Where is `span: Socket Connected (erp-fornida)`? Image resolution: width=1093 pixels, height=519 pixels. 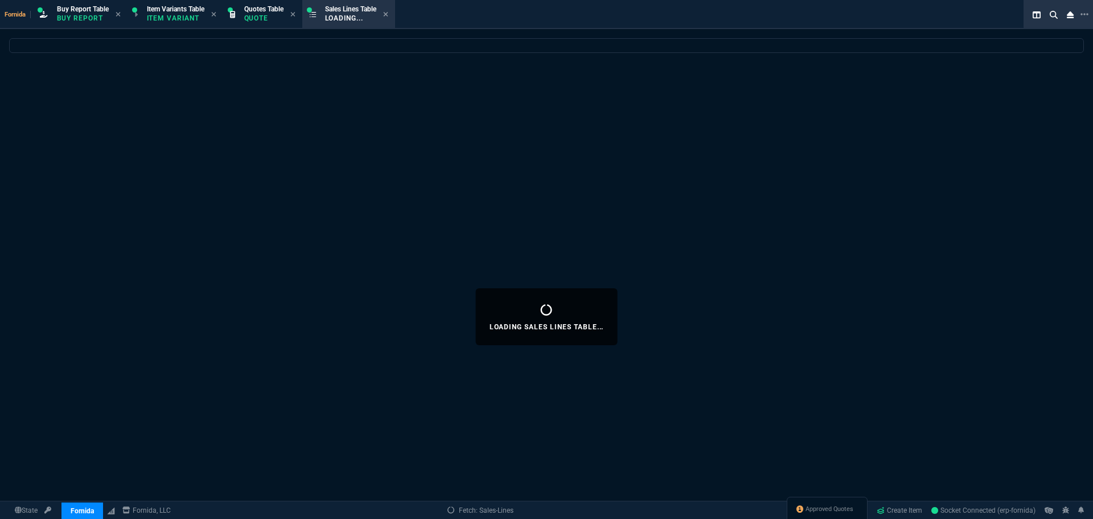 span: Socket Connected (erp-fornida) is located at coordinates (983, 510).